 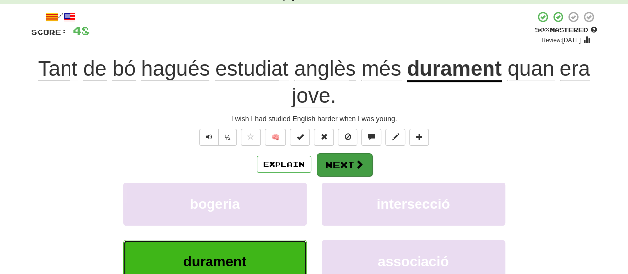 What do you see at coordinates (252, 69) in the screenshot?
I see `span: estudiat` at bounding box center [252, 69].